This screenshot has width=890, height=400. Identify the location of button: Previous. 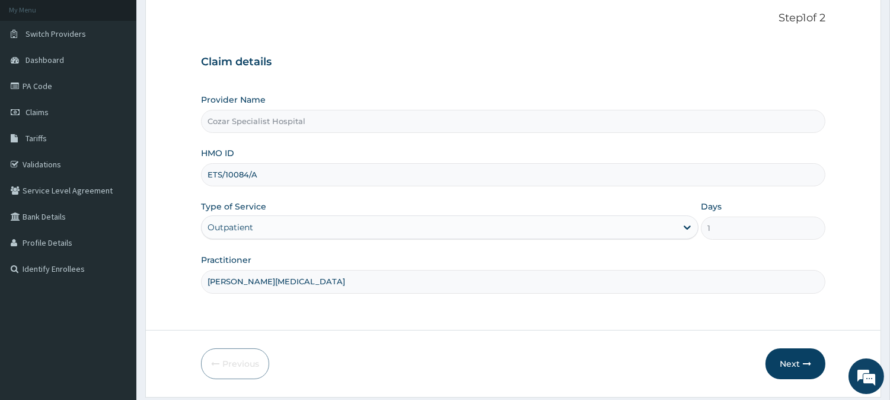
(235, 363).